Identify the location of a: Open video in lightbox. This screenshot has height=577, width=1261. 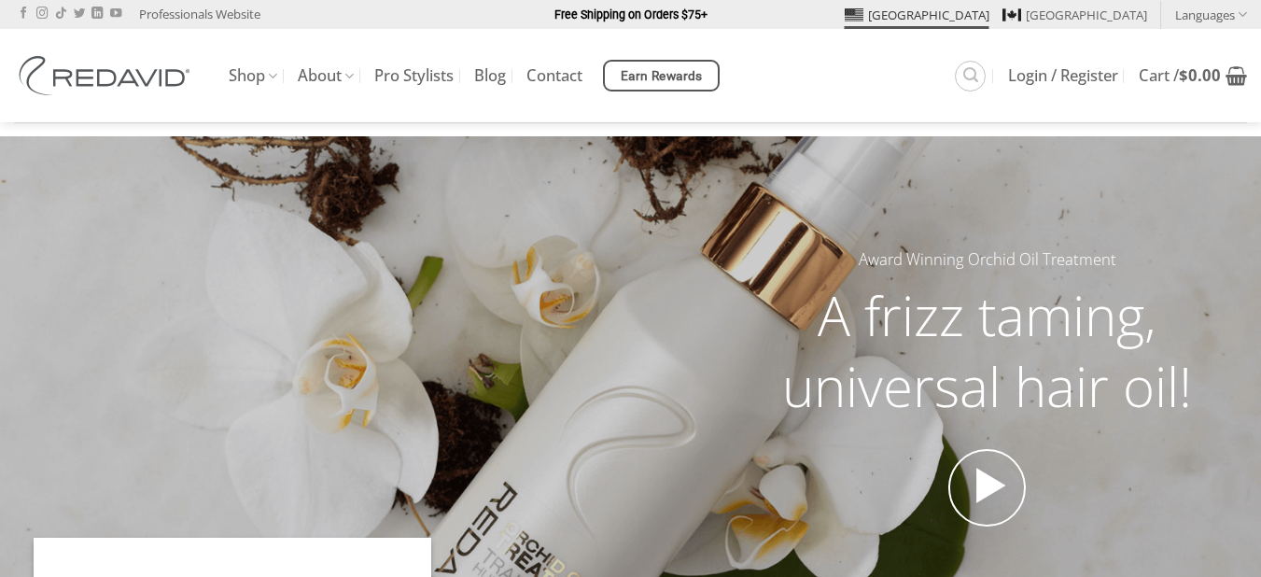
(988, 488).